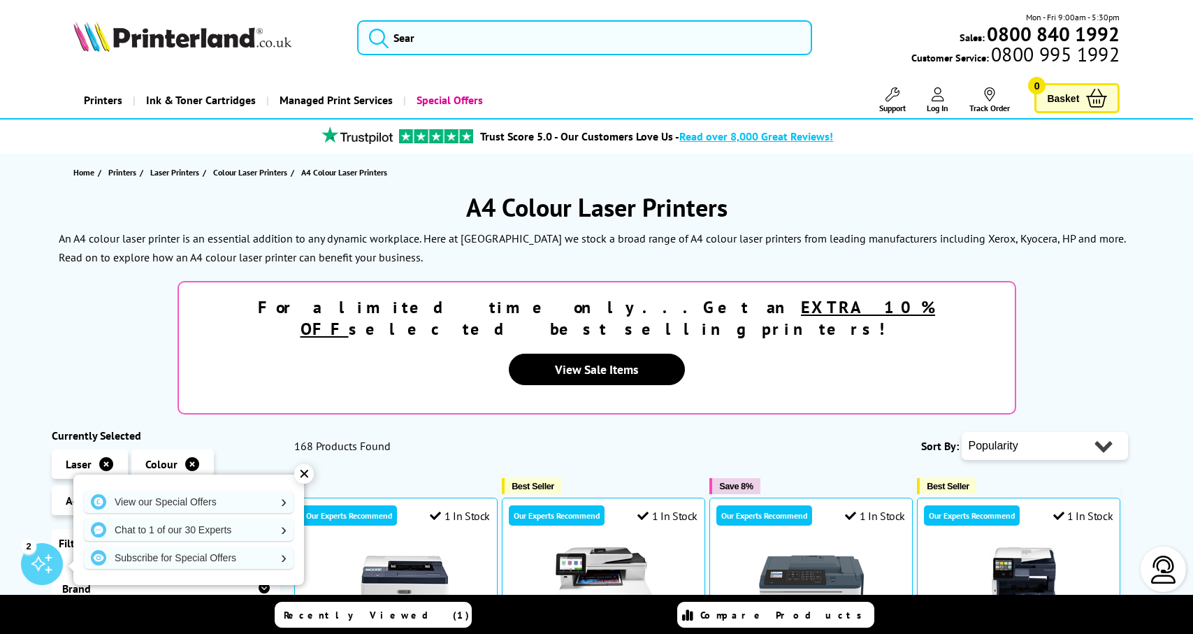  I want to click on span: Log In, so click(937, 108).